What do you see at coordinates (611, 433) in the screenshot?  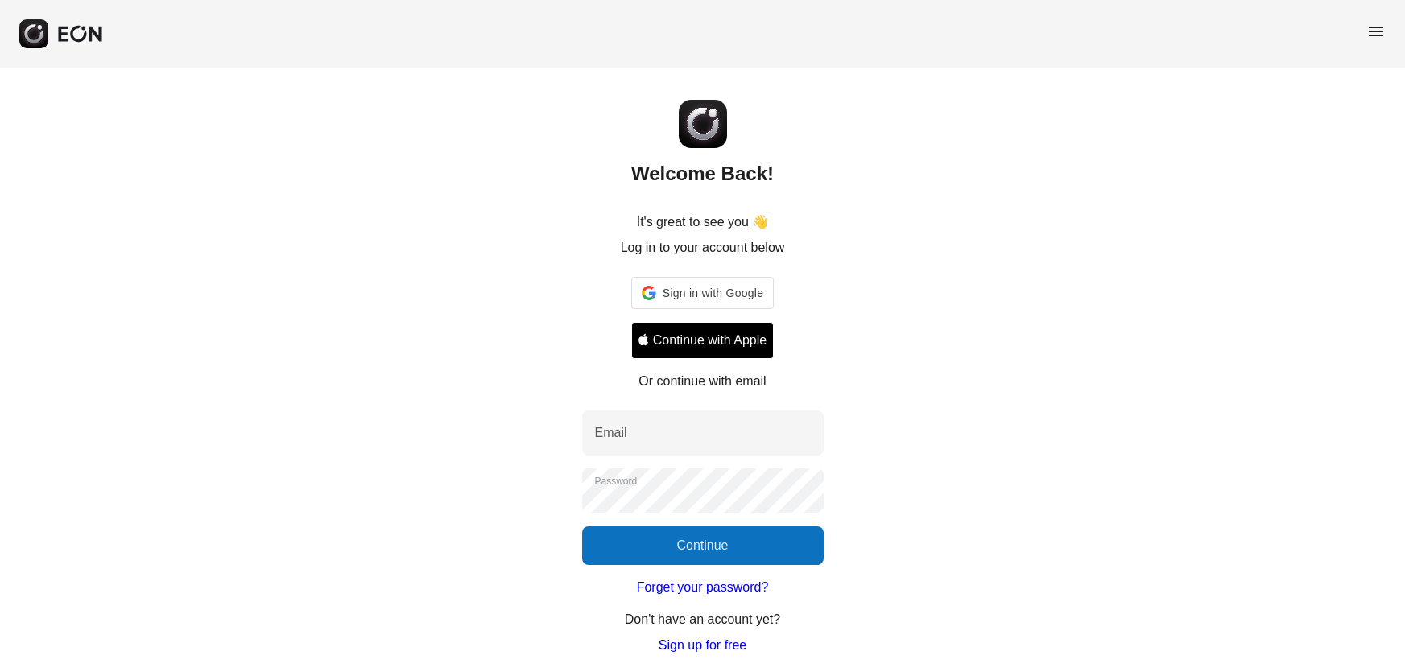 I see `label: Email` at bounding box center [611, 433].